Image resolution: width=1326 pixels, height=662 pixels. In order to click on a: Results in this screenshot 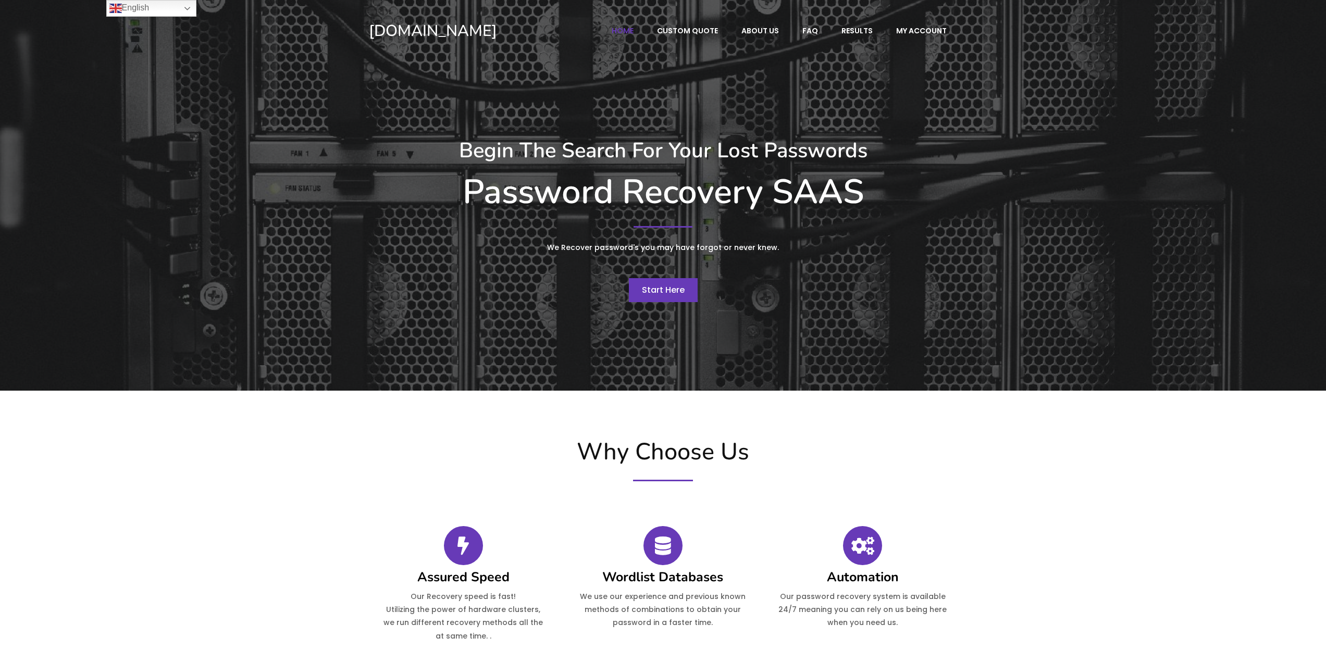, I will do `click(857, 31)`.